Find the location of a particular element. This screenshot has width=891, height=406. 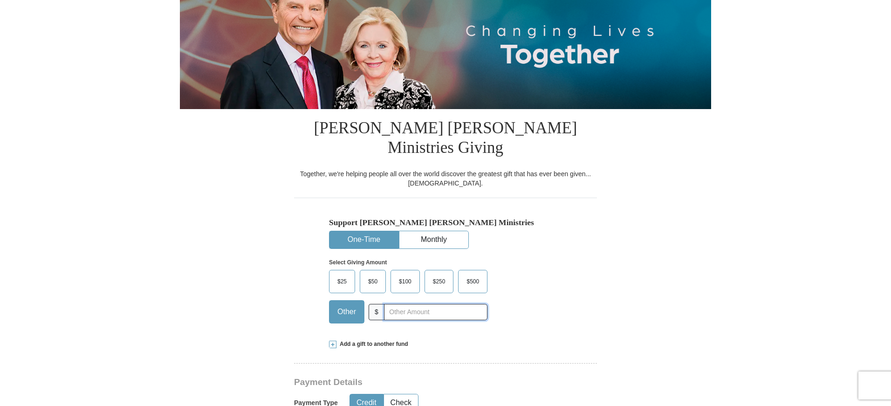

span: $100 is located at coordinates (405, 281).